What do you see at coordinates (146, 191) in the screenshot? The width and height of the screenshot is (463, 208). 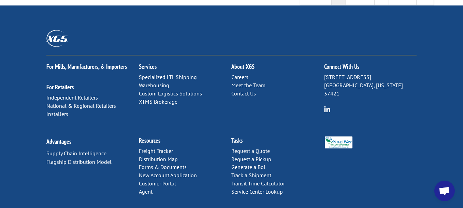 I see `a: Agent` at bounding box center [146, 191].